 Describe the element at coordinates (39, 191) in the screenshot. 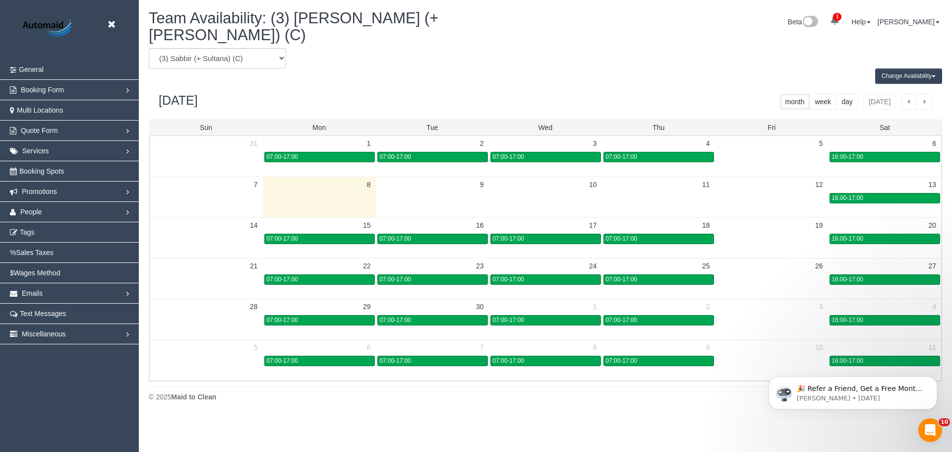

I see `span: Promotions` at that location.